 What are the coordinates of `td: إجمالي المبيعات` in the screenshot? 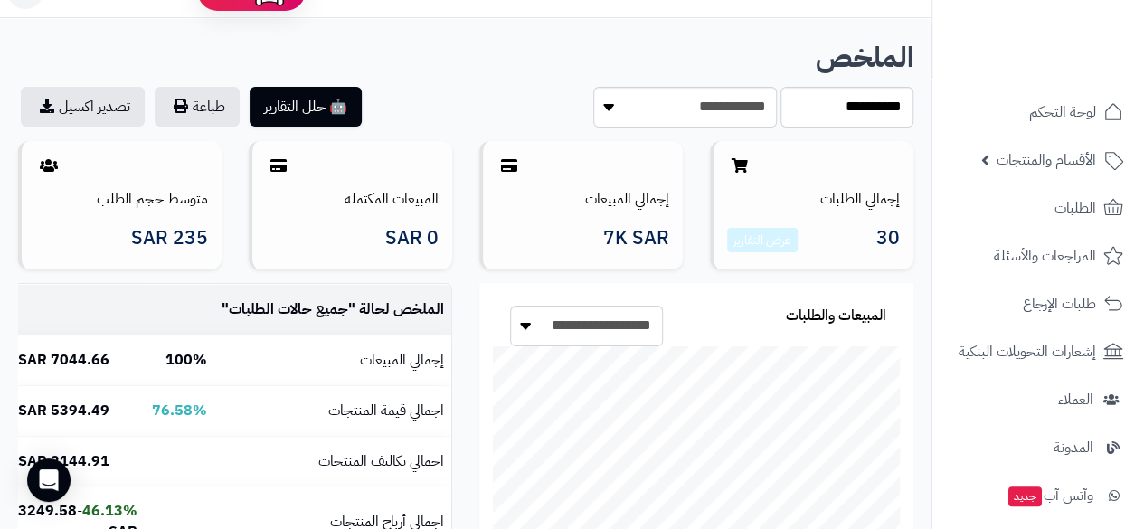 It's located at (333, 360).